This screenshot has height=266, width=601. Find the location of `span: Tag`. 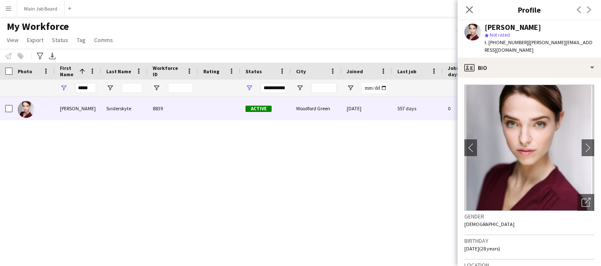

span: Tag is located at coordinates (81, 40).